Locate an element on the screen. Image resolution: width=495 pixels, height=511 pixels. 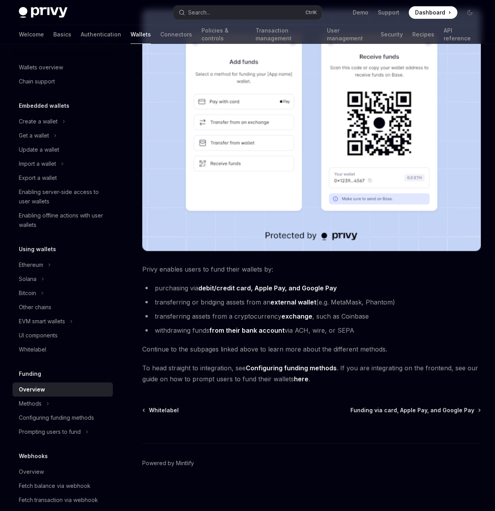
a: Wallets overview is located at coordinates (63, 67).